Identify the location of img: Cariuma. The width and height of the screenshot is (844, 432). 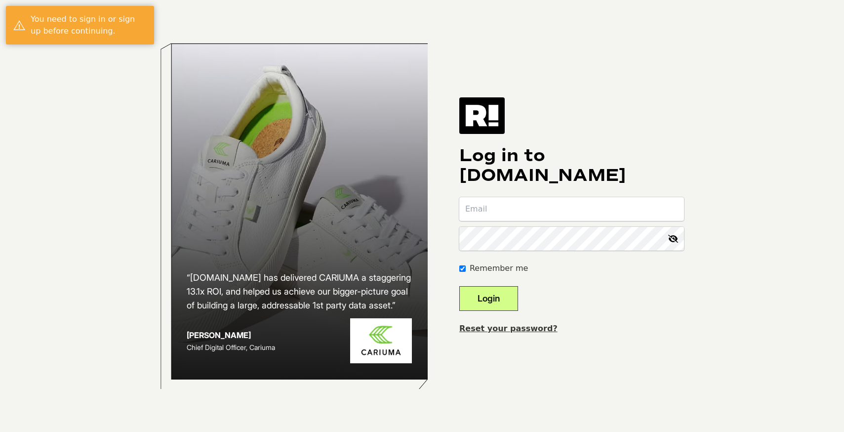
(381, 340).